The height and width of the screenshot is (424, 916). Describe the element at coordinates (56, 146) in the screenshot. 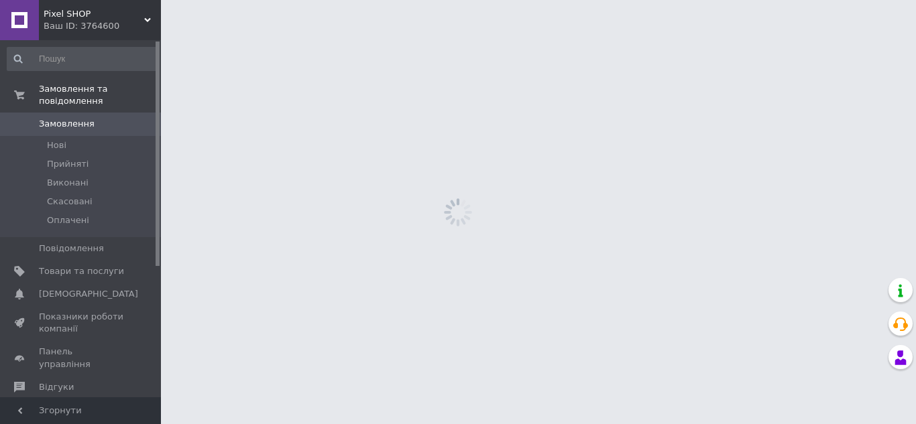

I see `span: Нові` at that location.